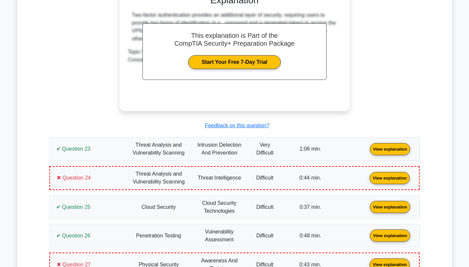 This screenshot has height=267, width=469. I want to click on a: Feedback on this question?, so click(237, 125).